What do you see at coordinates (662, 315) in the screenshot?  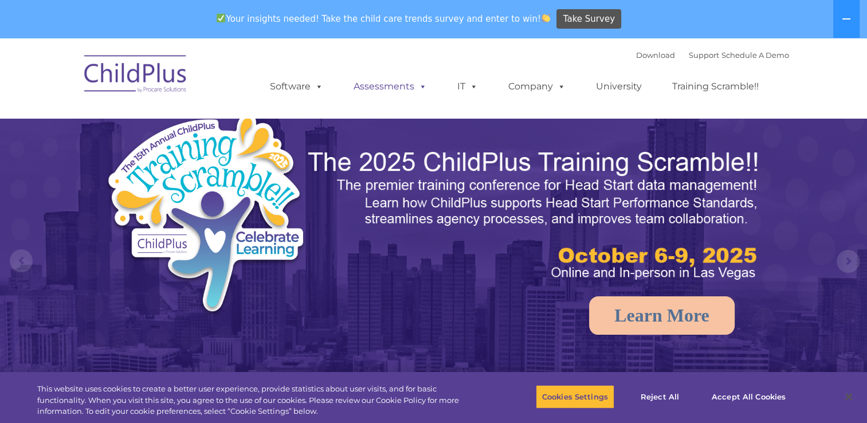 I see `a: Learn More` at bounding box center [662, 315].